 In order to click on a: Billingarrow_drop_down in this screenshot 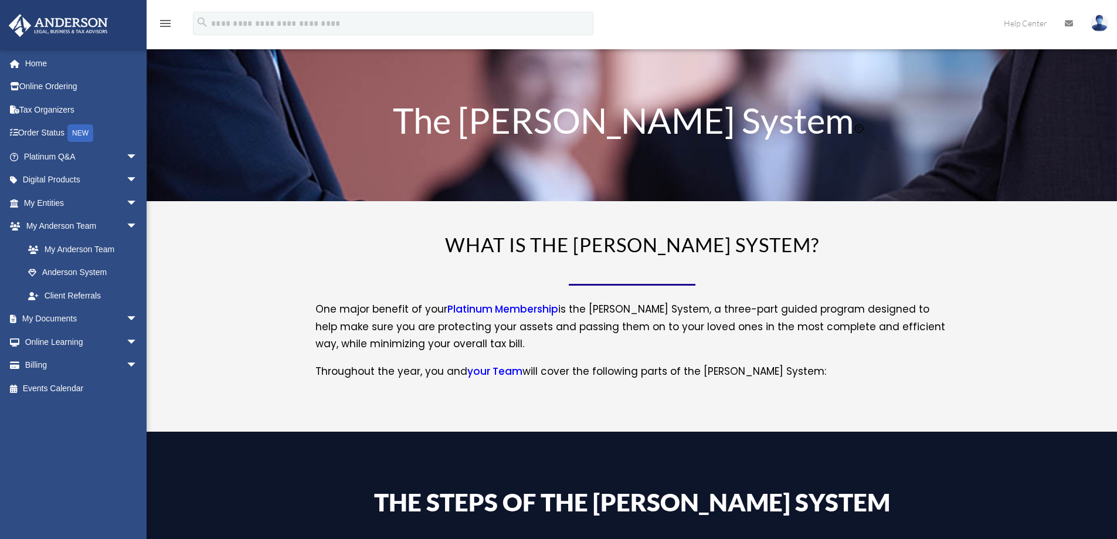, I will do `click(82, 365)`.